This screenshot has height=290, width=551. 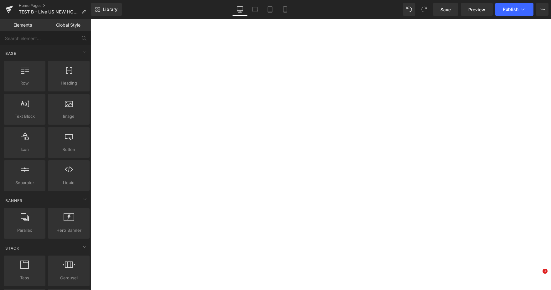 I want to click on span: Text Block, so click(x=24, y=116).